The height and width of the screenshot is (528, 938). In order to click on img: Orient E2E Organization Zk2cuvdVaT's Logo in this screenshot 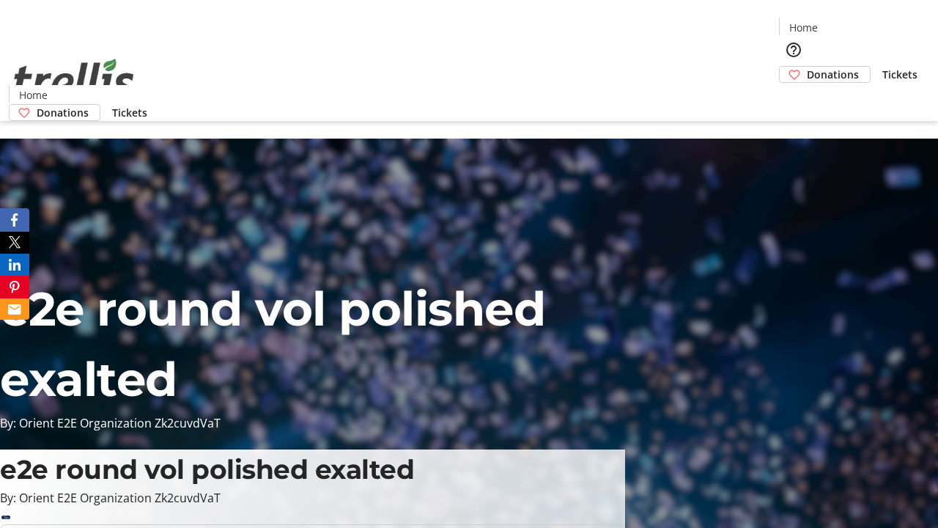, I will do `click(74, 79)`.